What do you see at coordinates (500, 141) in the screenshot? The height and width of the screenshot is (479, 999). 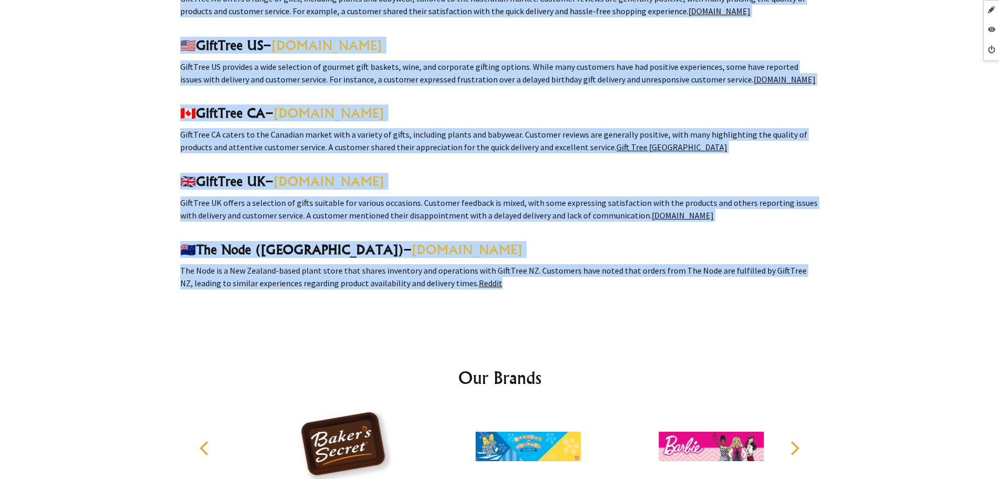 I see `p: GiftTree CA caters to the Canadian market with a variety of gifts, including plants and babywear....` at bounding box center [500, 141].